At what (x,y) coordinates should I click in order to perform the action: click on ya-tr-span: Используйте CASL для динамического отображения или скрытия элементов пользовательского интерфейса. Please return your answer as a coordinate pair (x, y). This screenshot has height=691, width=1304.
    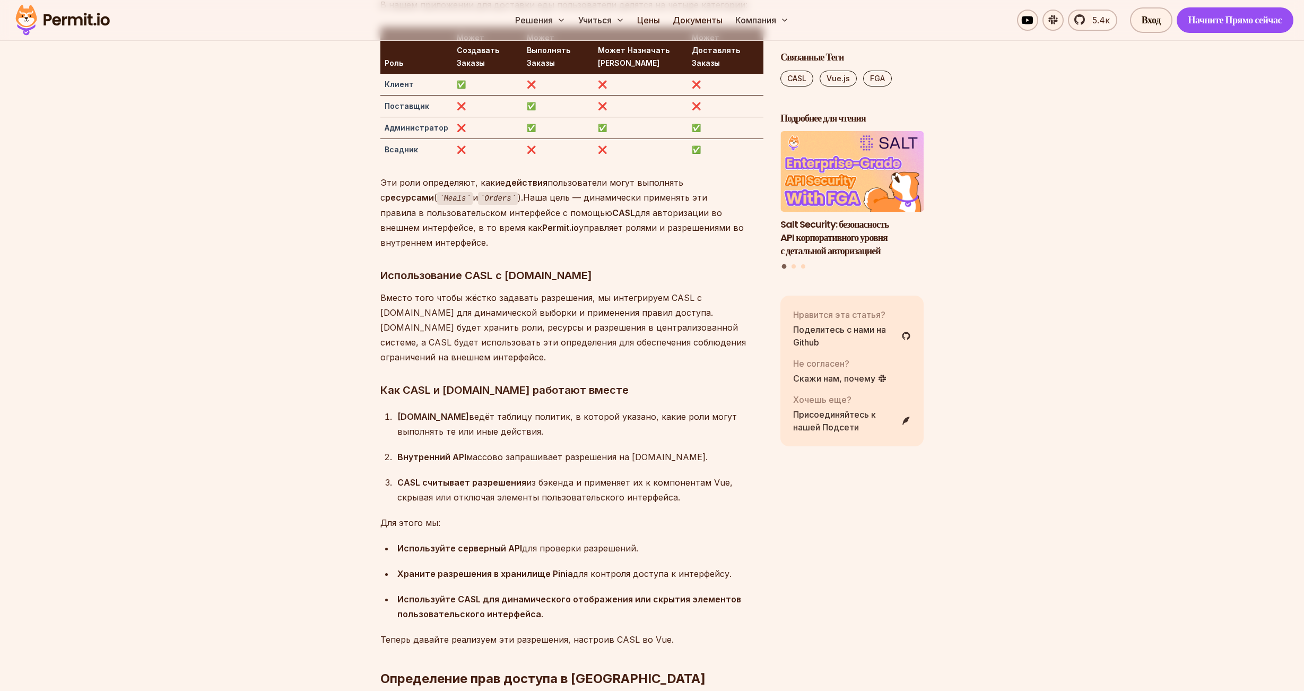
    Looking at the image, I should click on (569, 606).